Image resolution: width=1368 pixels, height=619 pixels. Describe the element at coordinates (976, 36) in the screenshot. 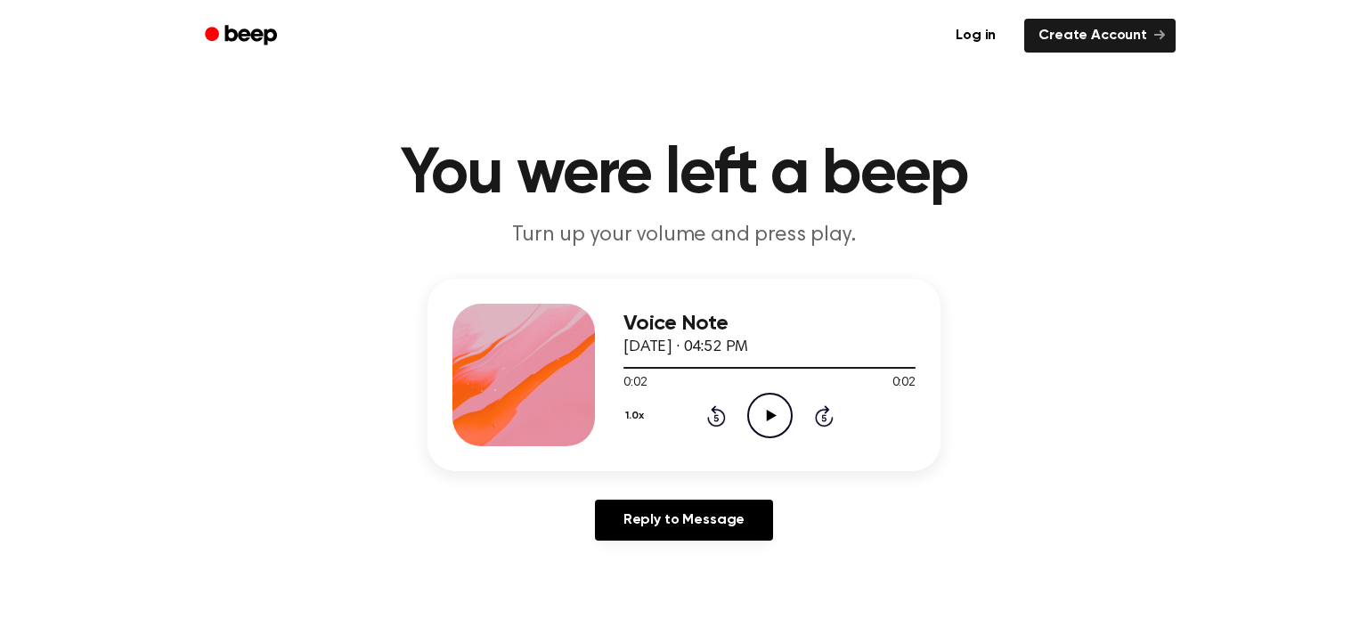

I see `a: Log in` at that location.